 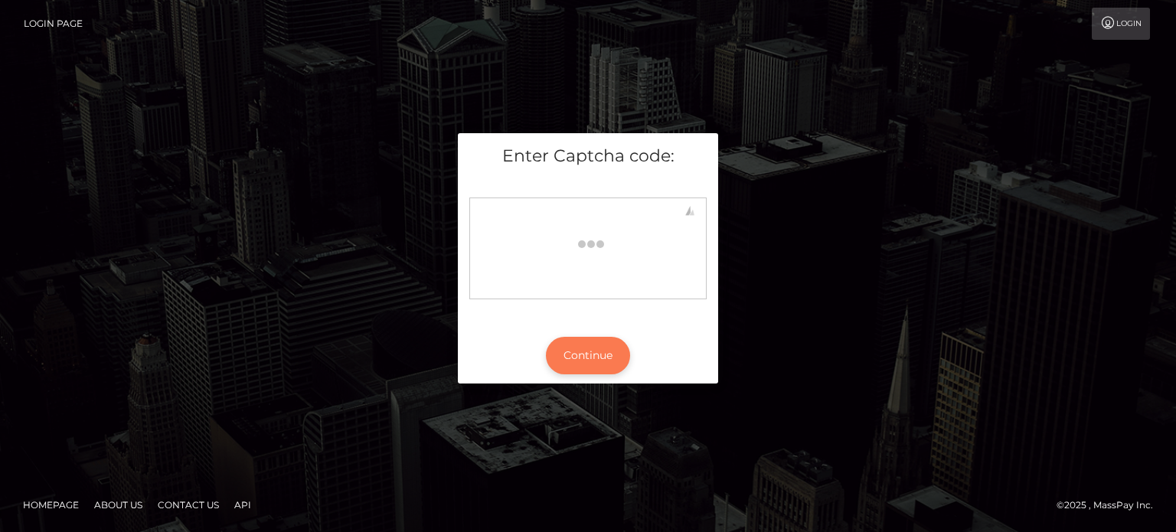 What do you see at coordinates (1121, 24) in the screenshot?
I see `a: Login` at bounding box center [1121, 24].